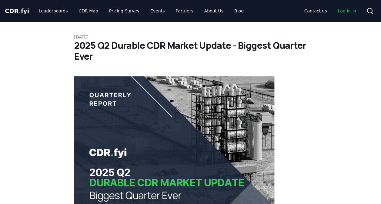 The height and width of the screenshot is (204, 381). I want to click on h1: 2025 Q2 Durable CDR Market Update - Biggest Quarter Ever, so click(191, 51).